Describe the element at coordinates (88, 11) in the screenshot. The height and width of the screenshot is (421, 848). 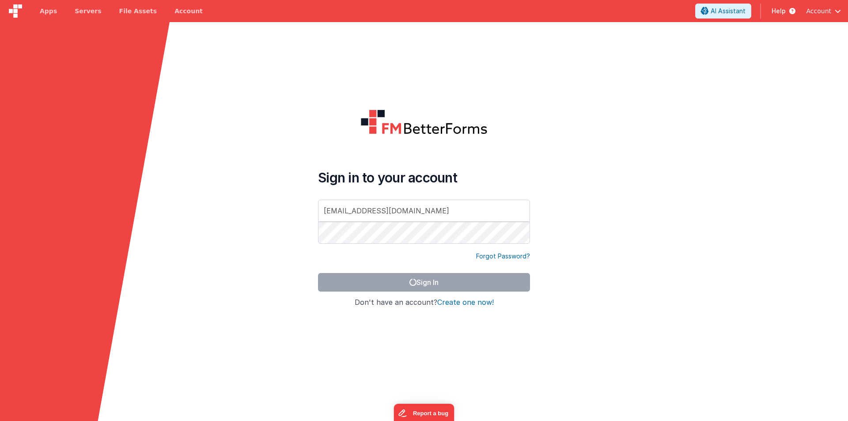
I see `span: Servers` at that location.